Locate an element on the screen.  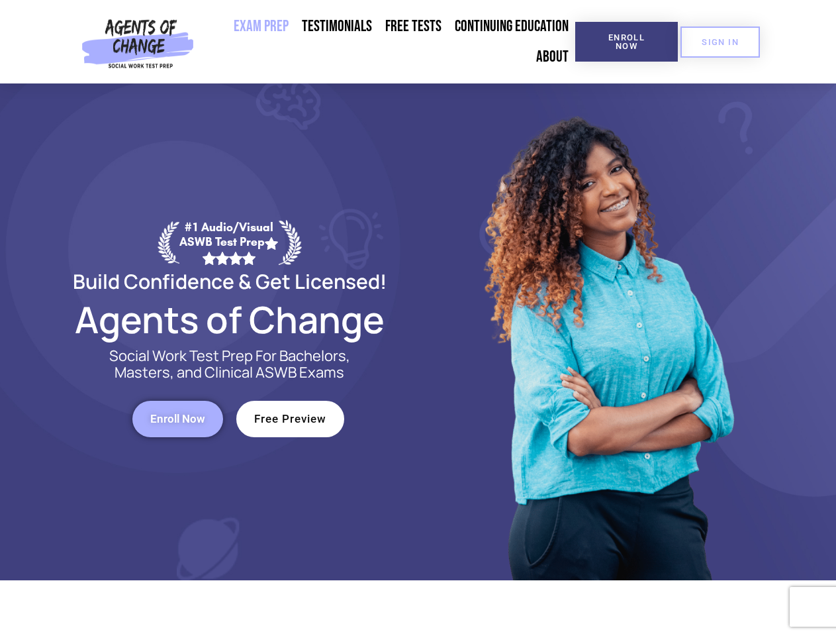
a: Continuing Education is located at coordinates (512, 26).